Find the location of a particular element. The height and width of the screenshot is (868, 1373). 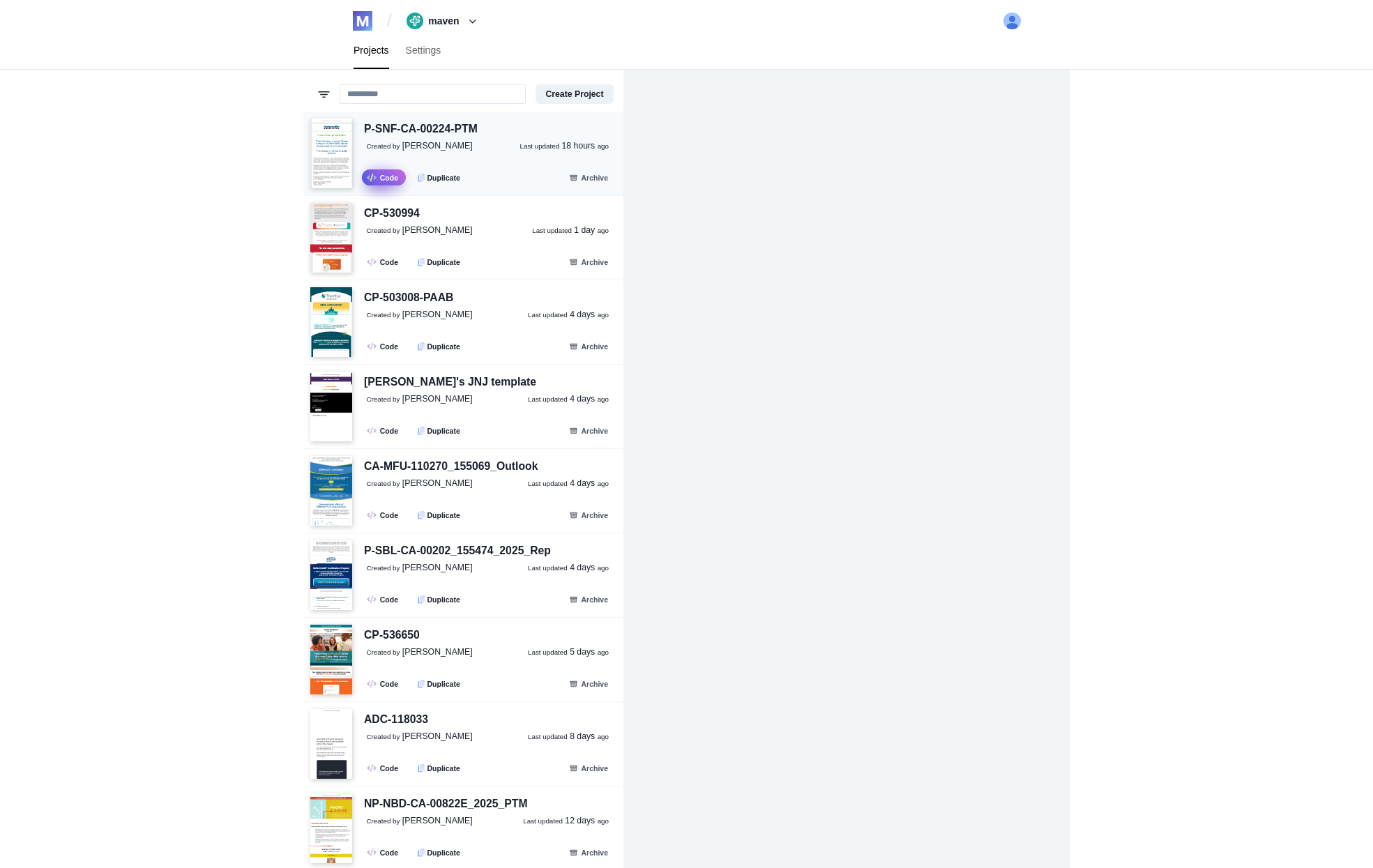

a: Last updated 18 hours ago is located at coordinates (564, 146).